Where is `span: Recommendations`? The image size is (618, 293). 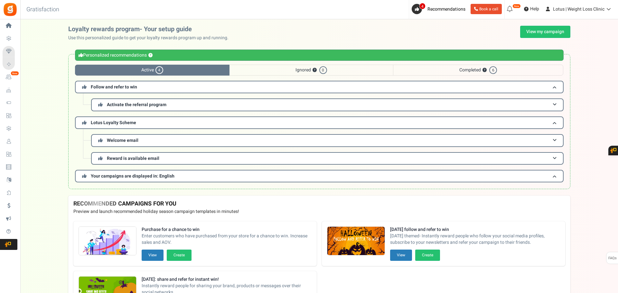 span: Recommendations is located at coordinates (446, 9).